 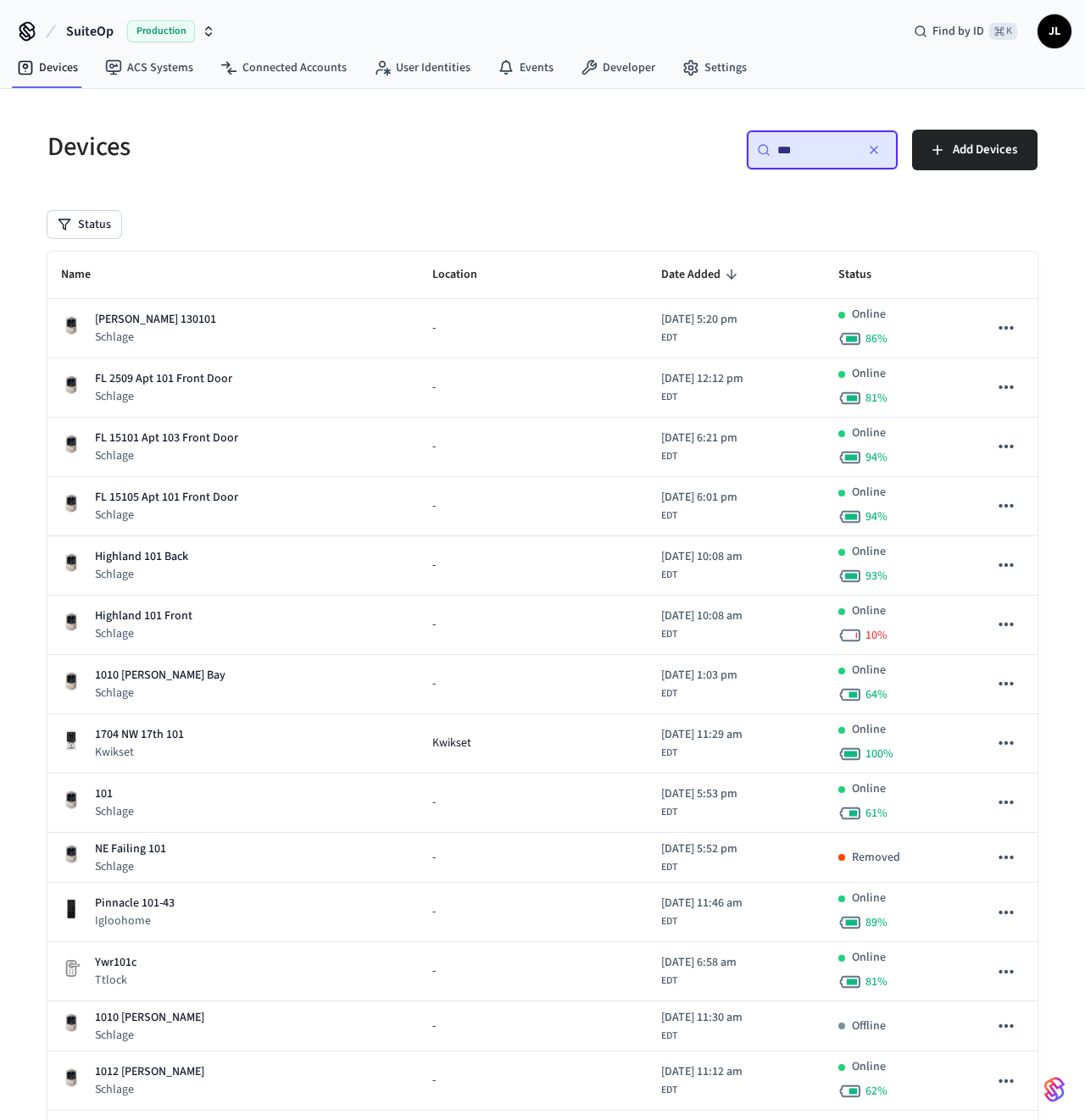 I want to click on p: NE Failing 101, so click(x=130, y=849).